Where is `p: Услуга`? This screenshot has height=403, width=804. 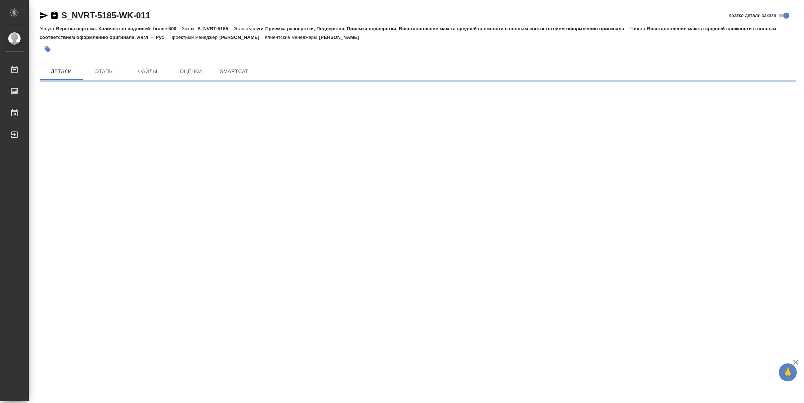
p: Услуга is located at coordinates (48, 28).